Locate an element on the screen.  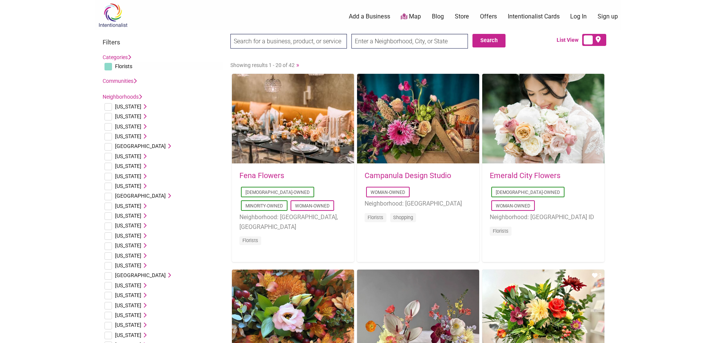
a: Map is located at coordinates (411, 17).